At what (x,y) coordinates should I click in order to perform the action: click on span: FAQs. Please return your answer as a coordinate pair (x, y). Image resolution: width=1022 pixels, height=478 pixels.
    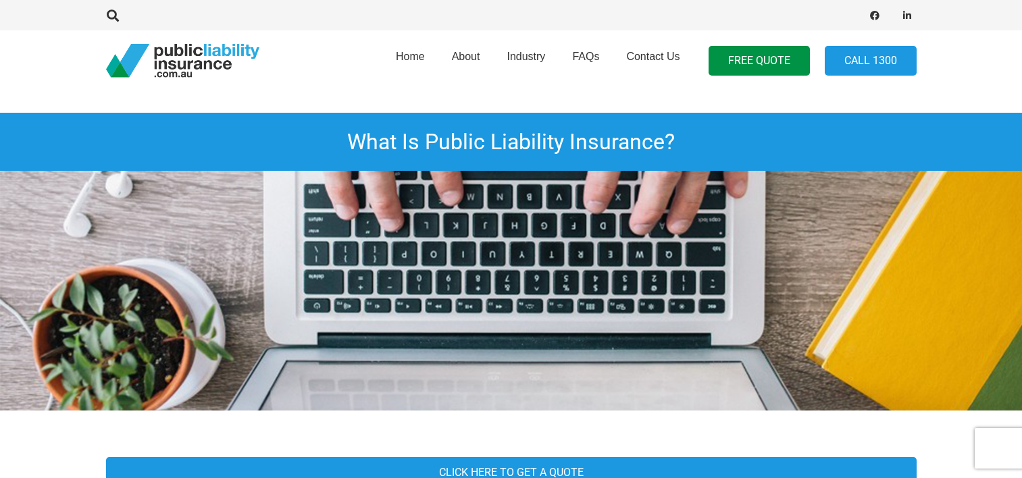
    Looking at the image, I should click on (585, 56).